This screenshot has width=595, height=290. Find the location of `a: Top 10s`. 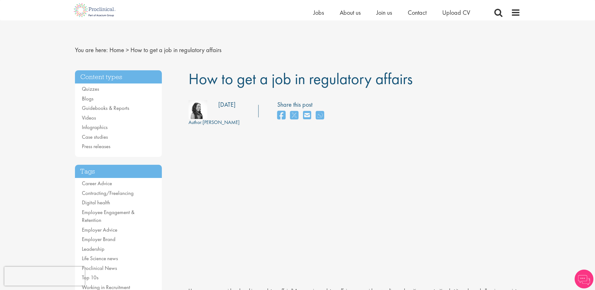

a: Top 10s is located at coordinates (90, 277).